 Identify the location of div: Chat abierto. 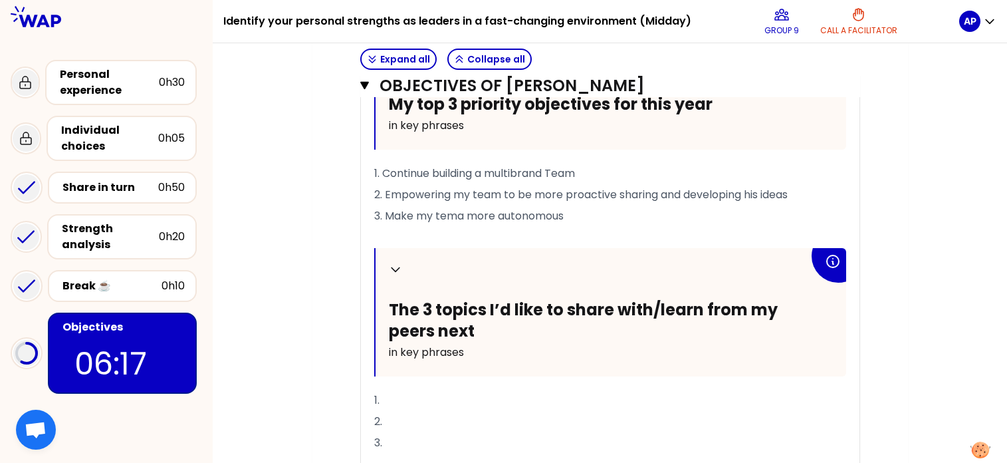
(36, 429).